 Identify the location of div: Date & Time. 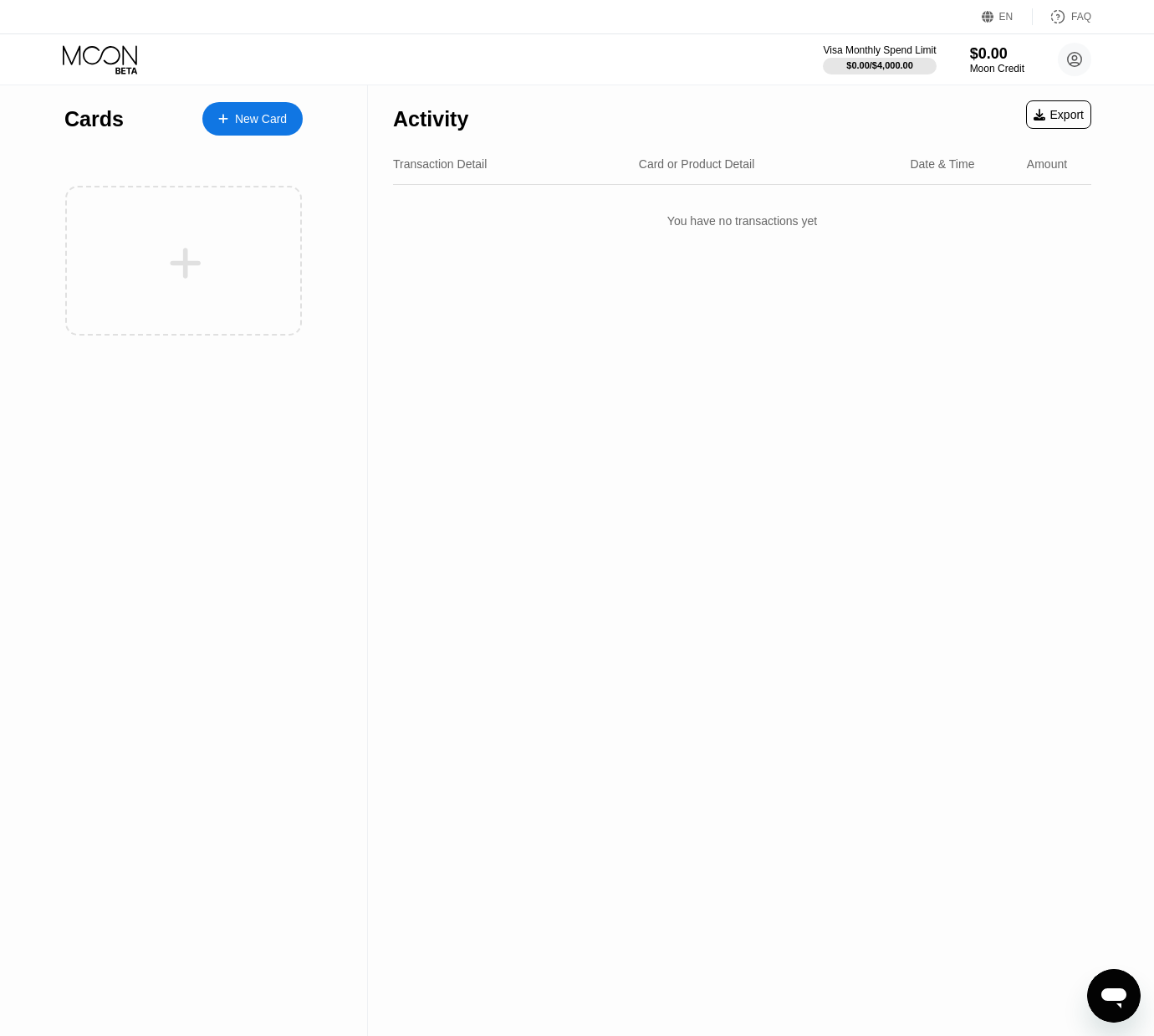
(942, 164).